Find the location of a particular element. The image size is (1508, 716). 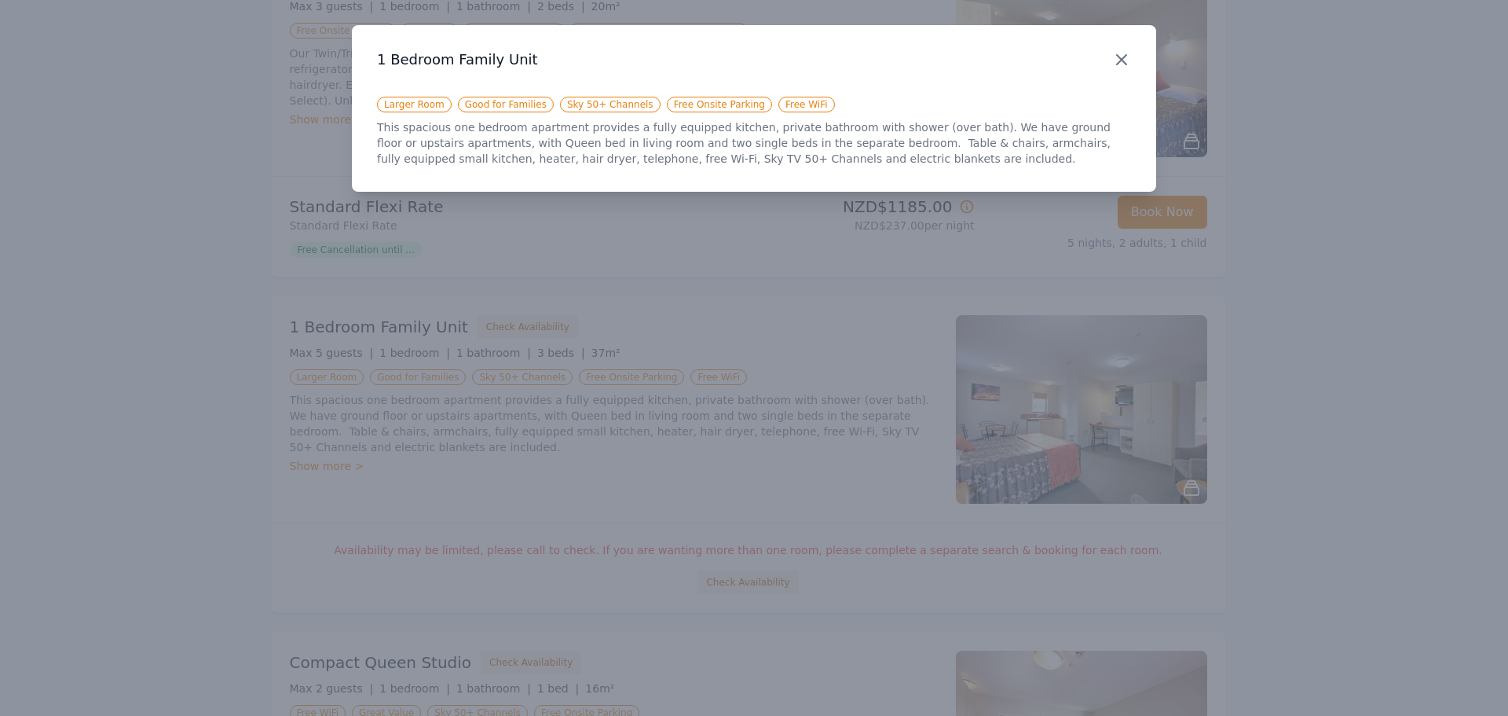

span: Larger Room is located at coordinates (414, 104).